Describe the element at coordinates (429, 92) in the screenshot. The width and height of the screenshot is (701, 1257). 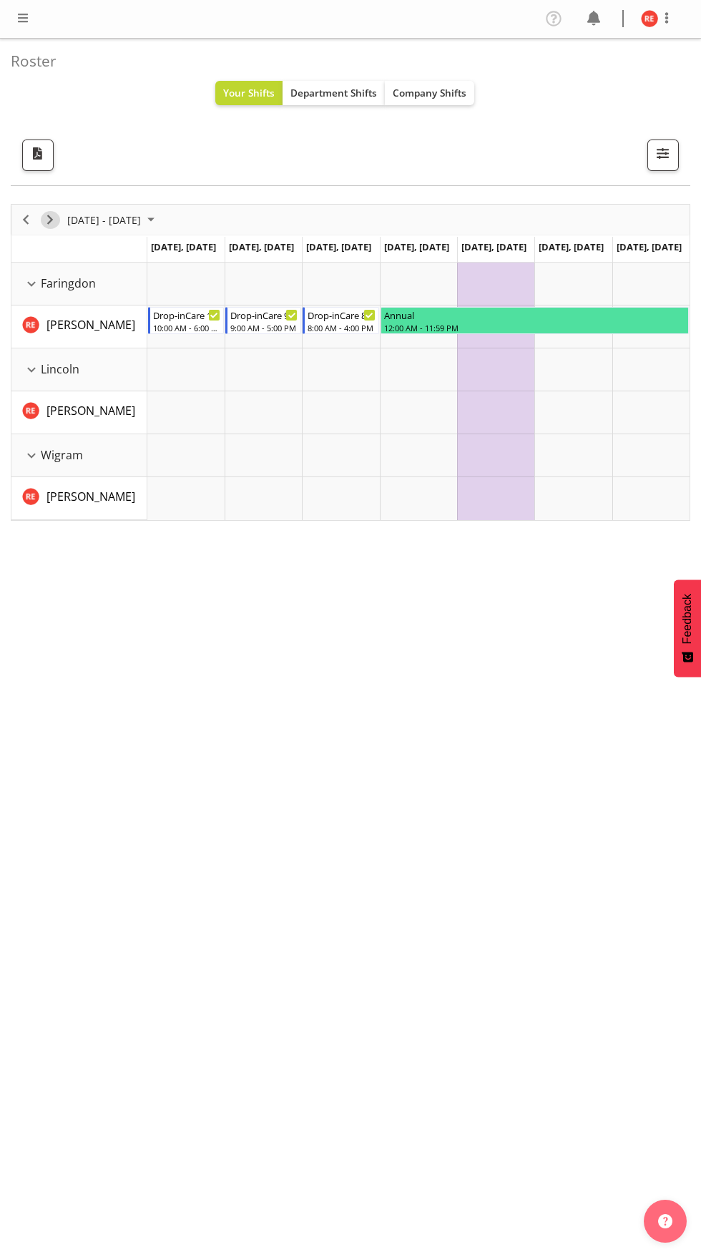
I see `span: Company Shifts` at that location.